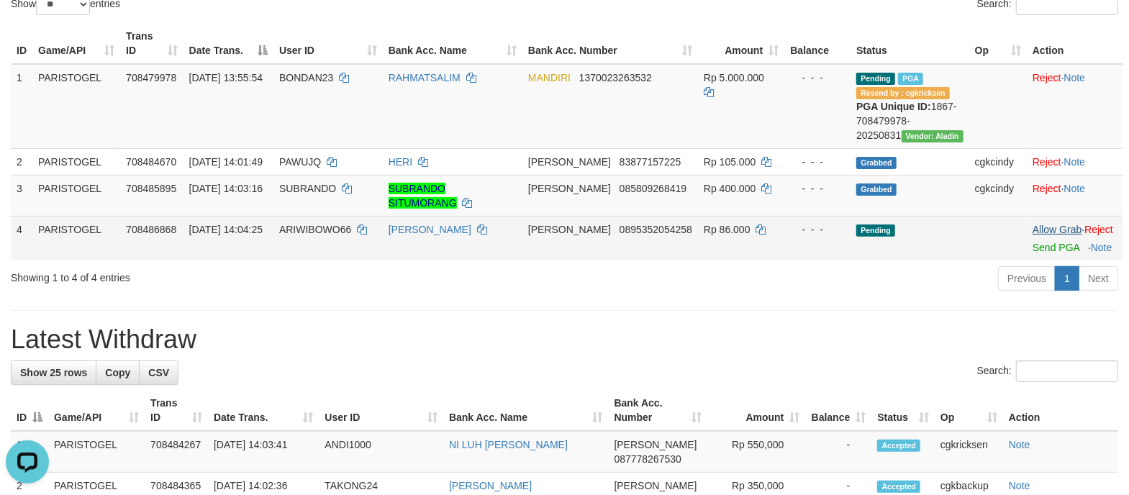 The width and height of the screenshot is (1129, 495). I want to click on th: Balance: activate to sort column ascending, so click(839, 410).